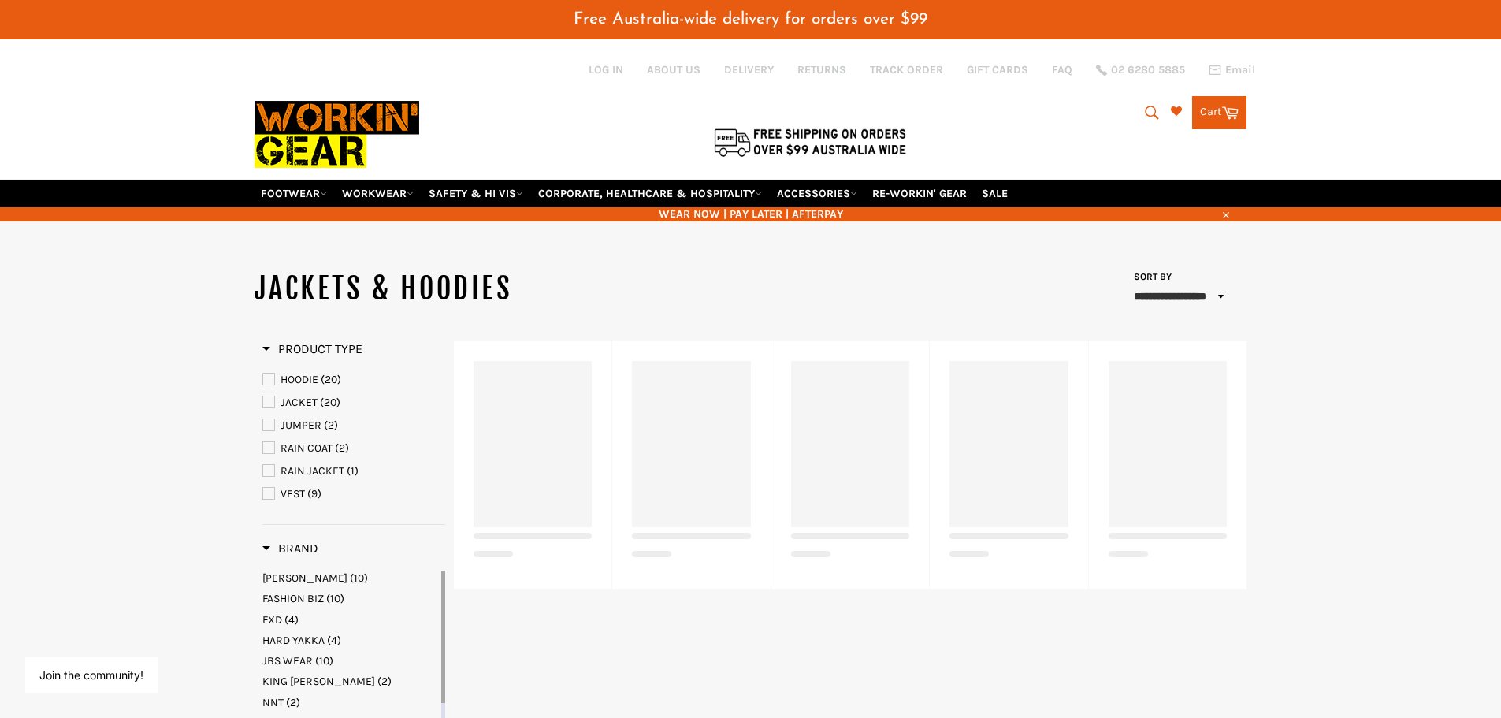 The height and width of the screenshot is (718, 1501). Describe the element at coordinates (299, 402) in the screenshot. I see `span: JACKET` at that location.